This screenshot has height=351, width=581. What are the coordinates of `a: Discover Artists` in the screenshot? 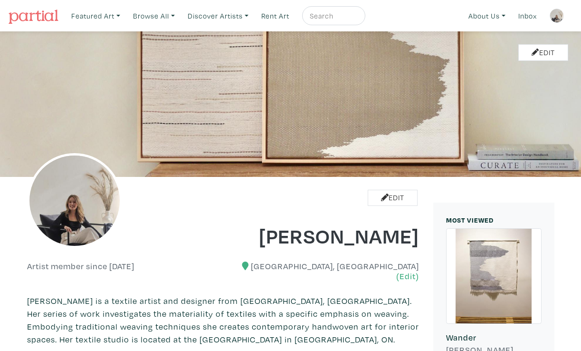 It's located at (218, 16).